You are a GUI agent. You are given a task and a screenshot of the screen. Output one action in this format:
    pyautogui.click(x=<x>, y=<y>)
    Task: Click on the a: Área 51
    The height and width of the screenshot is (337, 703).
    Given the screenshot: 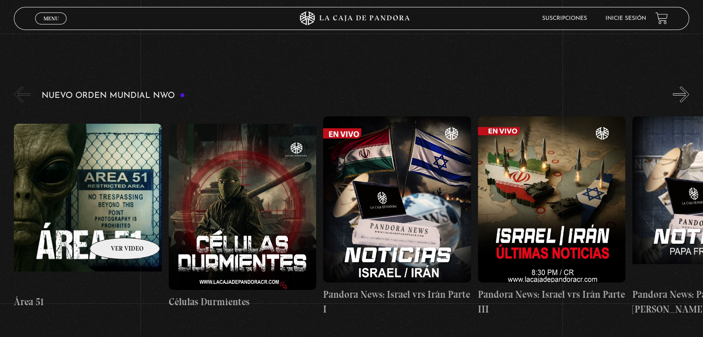 What is the action you would take?
    pyautogui.click(x=87, y=217)
    